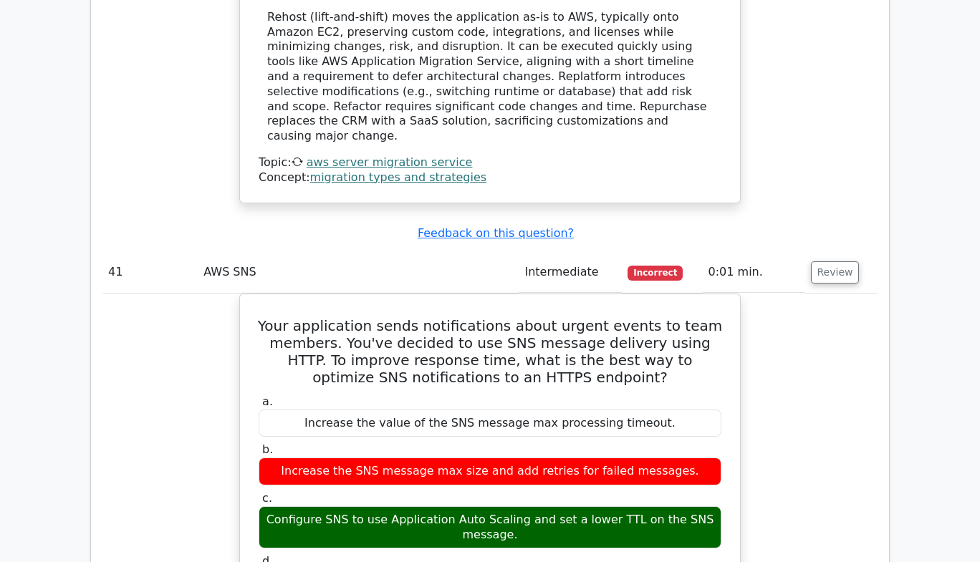 Image resolution: width=980 pixels, height=562 pixels. What do you see at coordinates (390, 162) in the screenshot?
I see `a: aws server migration service` at bounding box center [390, 162].